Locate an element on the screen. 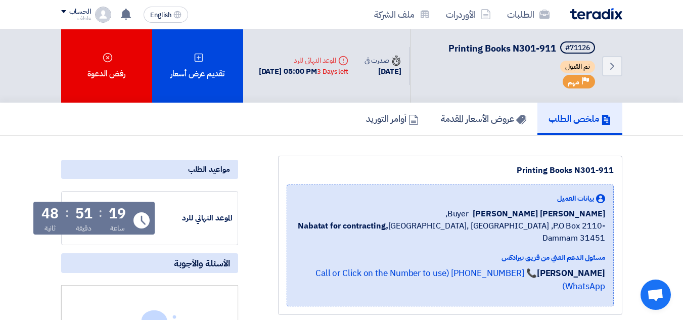 Image resolution: width=683 pixels, height=320 pixels. a: الأوردرات is located at coordinates (468, 14).